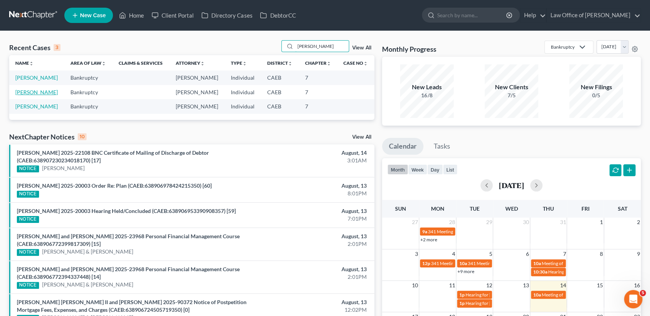 Image resolution: width=650 pixels, height=316 pixels. I want to click on a: Directory Cases, so click(227, 15).